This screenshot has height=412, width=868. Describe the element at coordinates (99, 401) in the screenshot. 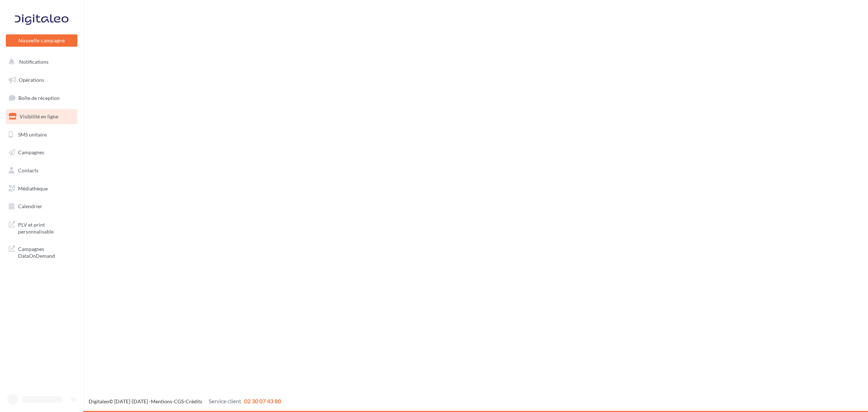

I see `a: Digitaleo` at that location.